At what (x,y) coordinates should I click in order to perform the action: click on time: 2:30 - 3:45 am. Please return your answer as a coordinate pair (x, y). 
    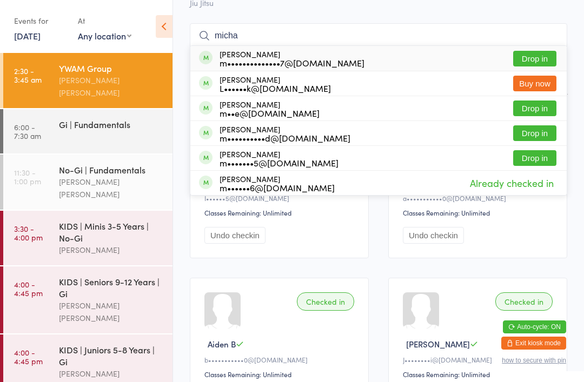
    Looking at the image, I should click on (28, 75).